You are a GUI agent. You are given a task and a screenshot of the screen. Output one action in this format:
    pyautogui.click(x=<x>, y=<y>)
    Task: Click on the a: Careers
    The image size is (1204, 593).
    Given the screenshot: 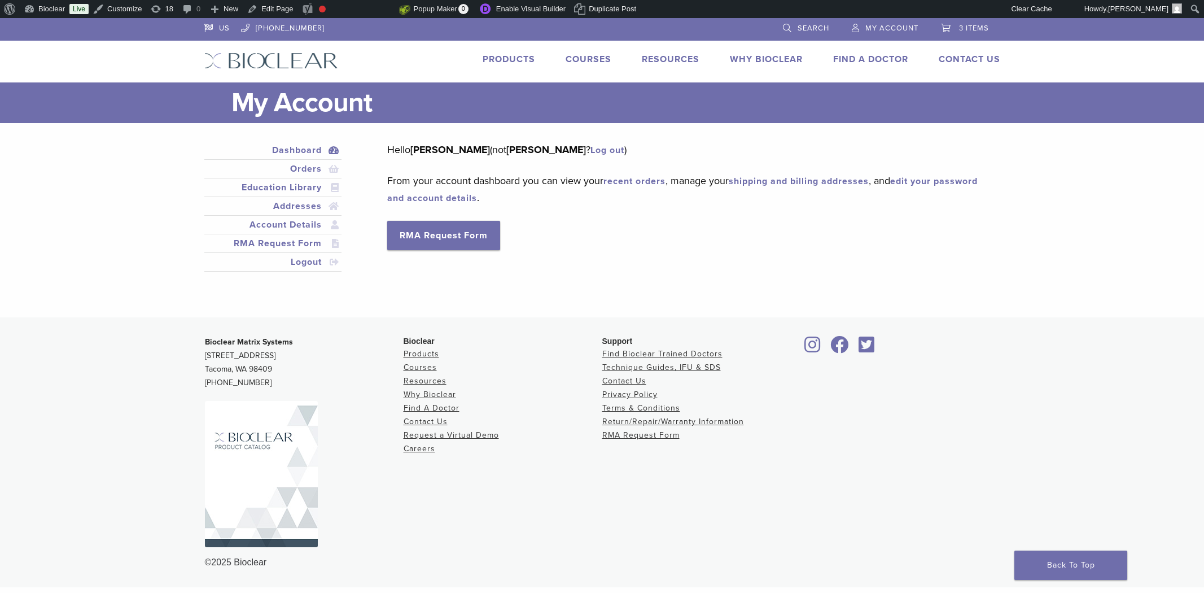 What is the action you would take?
    pyautogui.click(x=419, y=448)
    